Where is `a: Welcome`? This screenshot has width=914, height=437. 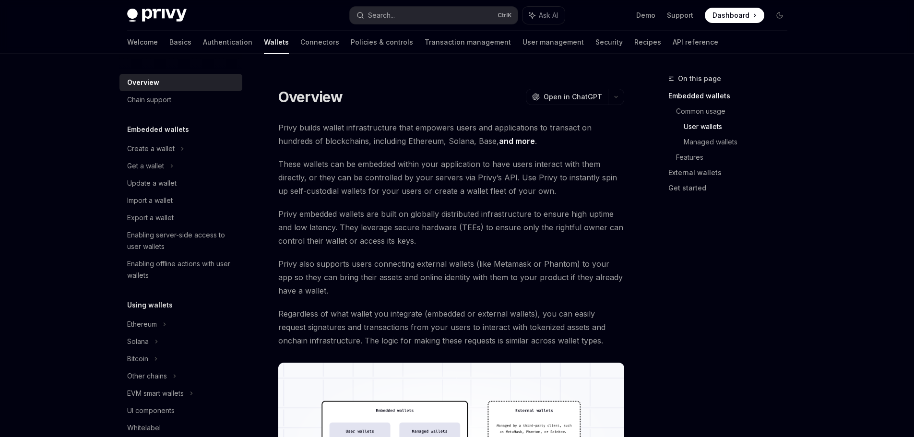
a: Welcome is located at coordinates (143, 42).